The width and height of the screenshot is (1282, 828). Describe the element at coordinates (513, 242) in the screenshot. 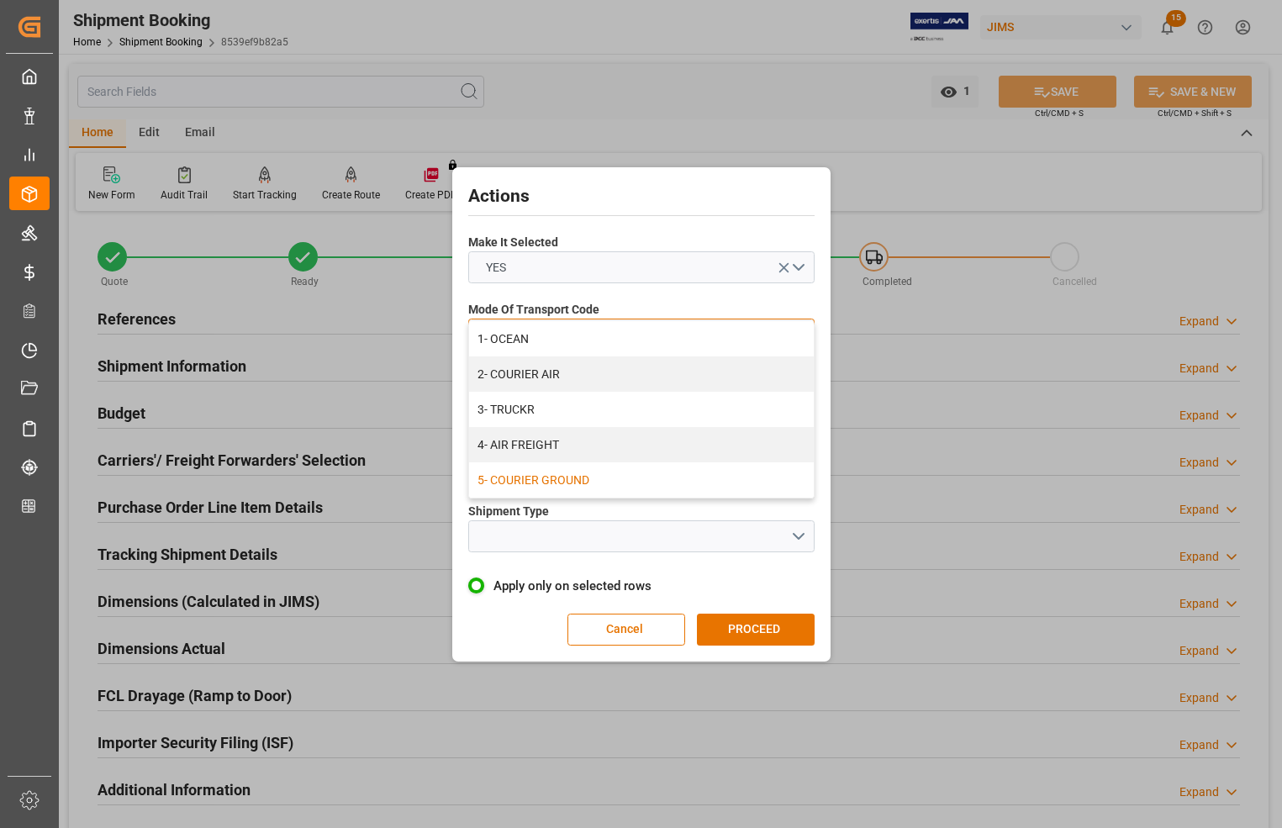

I see `span: Make It Selected` at that location.